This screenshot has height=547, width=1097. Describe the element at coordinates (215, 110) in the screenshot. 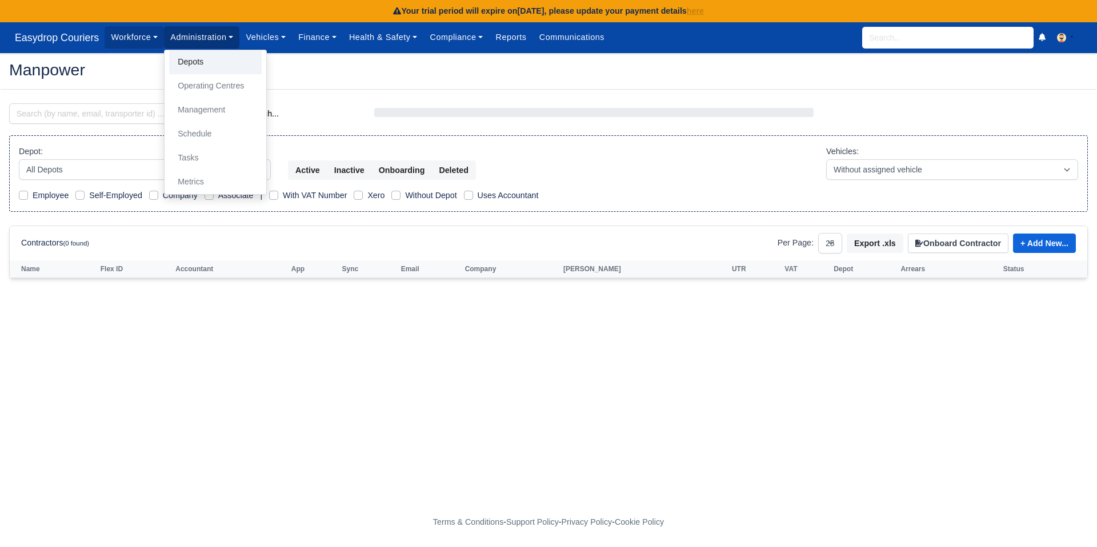

I see `a: Management` at that location.